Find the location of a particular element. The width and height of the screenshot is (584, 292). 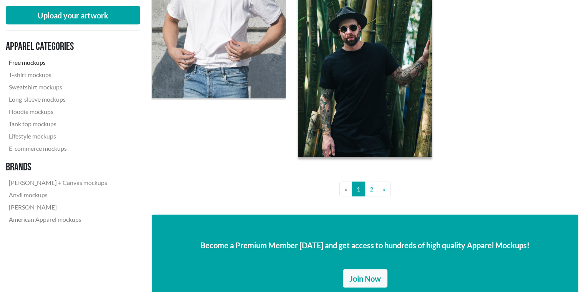

a: 1 is located at coordinates (358, 189).